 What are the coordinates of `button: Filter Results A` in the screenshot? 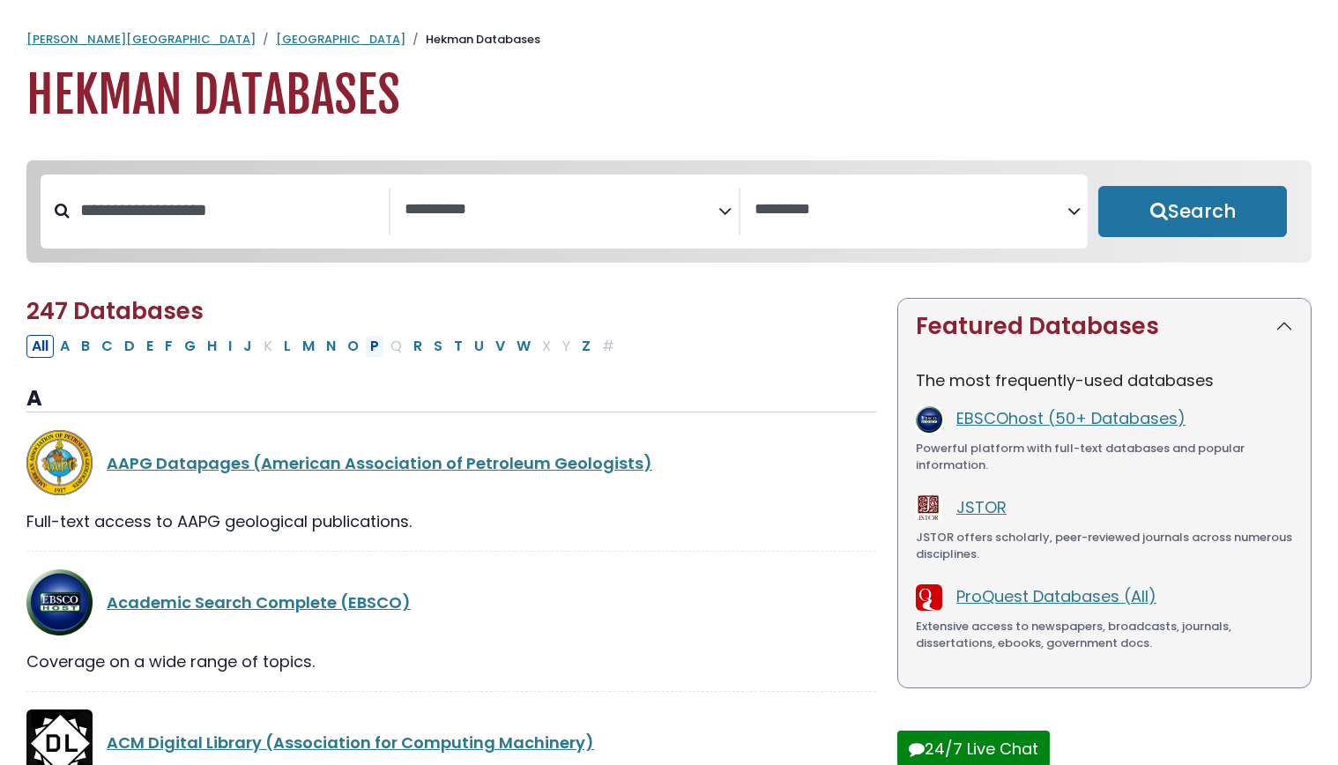 It's located at (64, 346).